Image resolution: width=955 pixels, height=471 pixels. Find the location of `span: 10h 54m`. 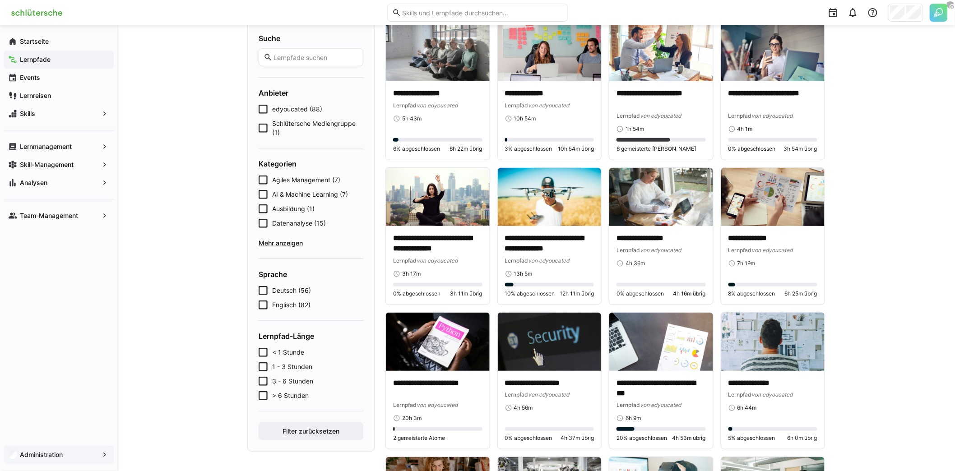

span: 10h 54m is located at coordinates (525, 119).